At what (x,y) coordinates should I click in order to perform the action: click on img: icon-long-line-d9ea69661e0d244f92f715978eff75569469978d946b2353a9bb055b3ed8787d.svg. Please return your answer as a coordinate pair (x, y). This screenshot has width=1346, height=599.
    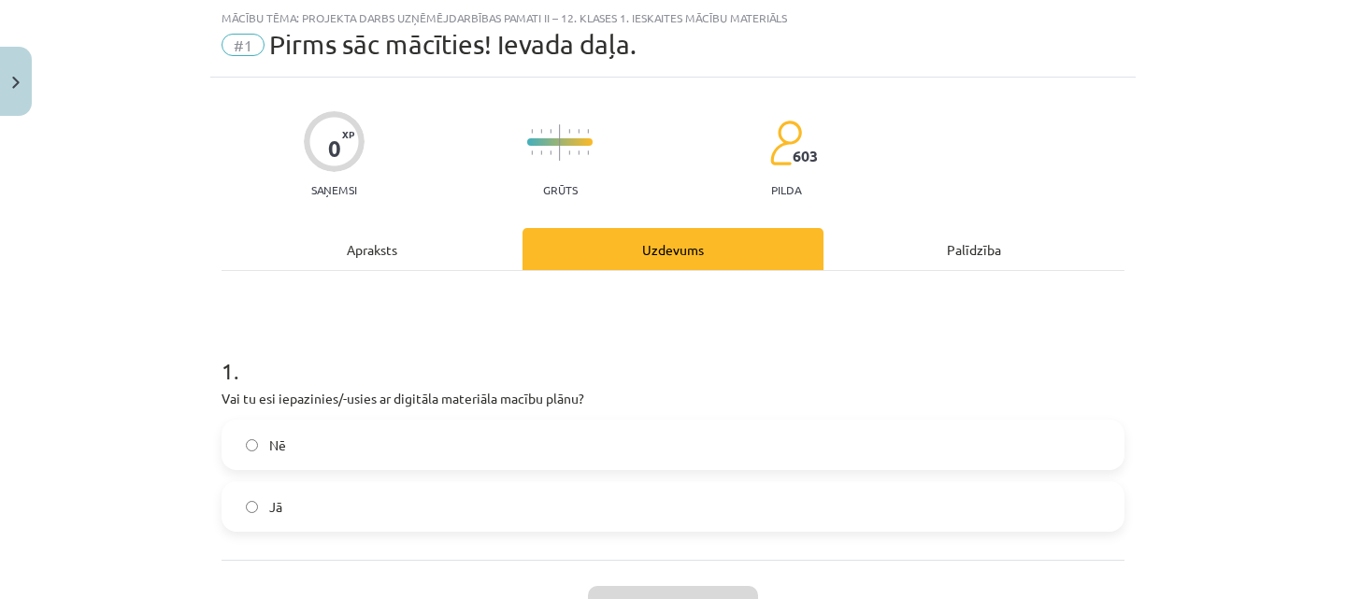
    Looking at the image, I should click on (560, 142).